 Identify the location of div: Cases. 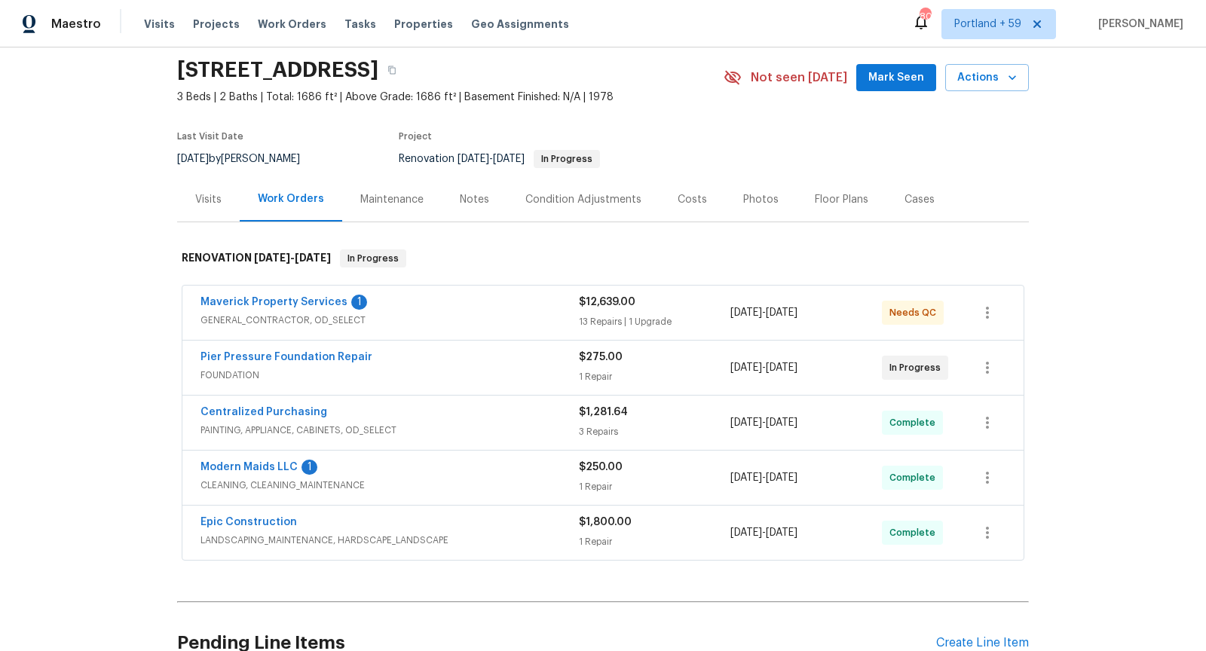
(919, 200).